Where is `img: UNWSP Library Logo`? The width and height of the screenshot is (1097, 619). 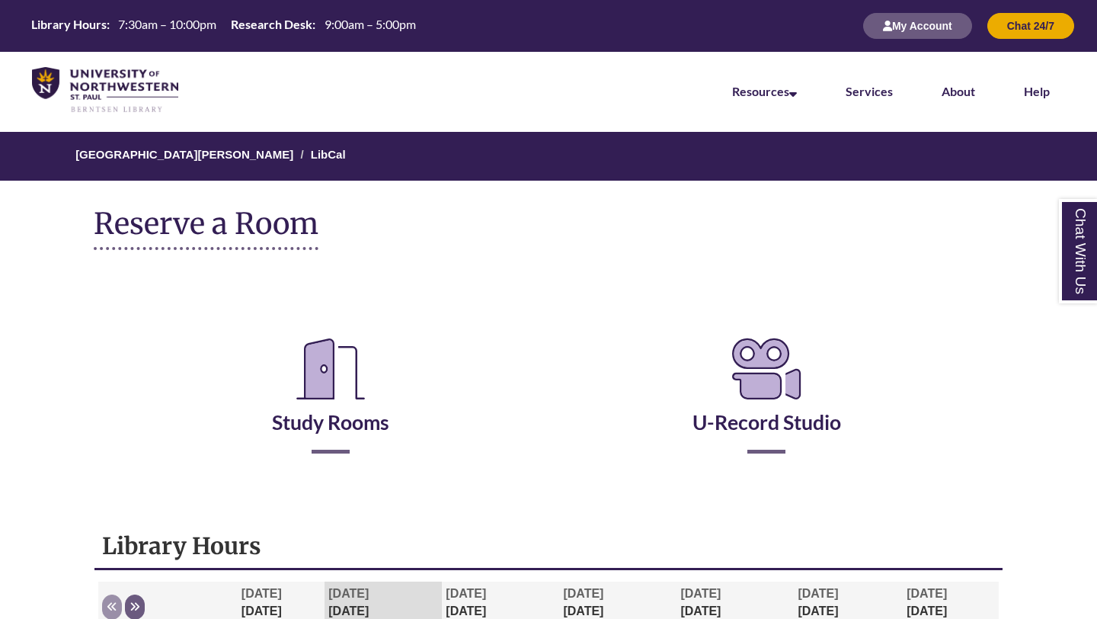
img: UNWSP Library Logo is located at coordinates (105, 90).